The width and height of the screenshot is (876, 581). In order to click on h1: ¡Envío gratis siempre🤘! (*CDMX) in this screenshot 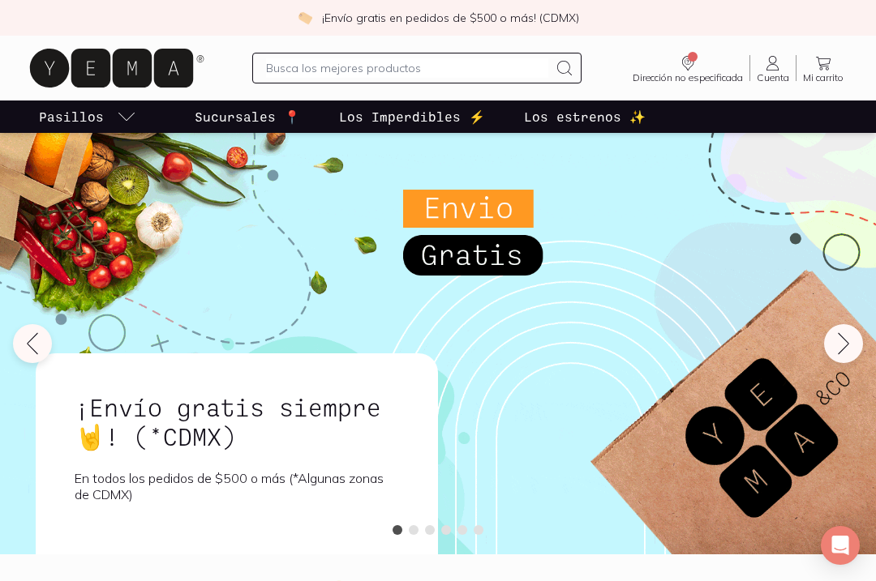, I will do `click(237, 422)`.